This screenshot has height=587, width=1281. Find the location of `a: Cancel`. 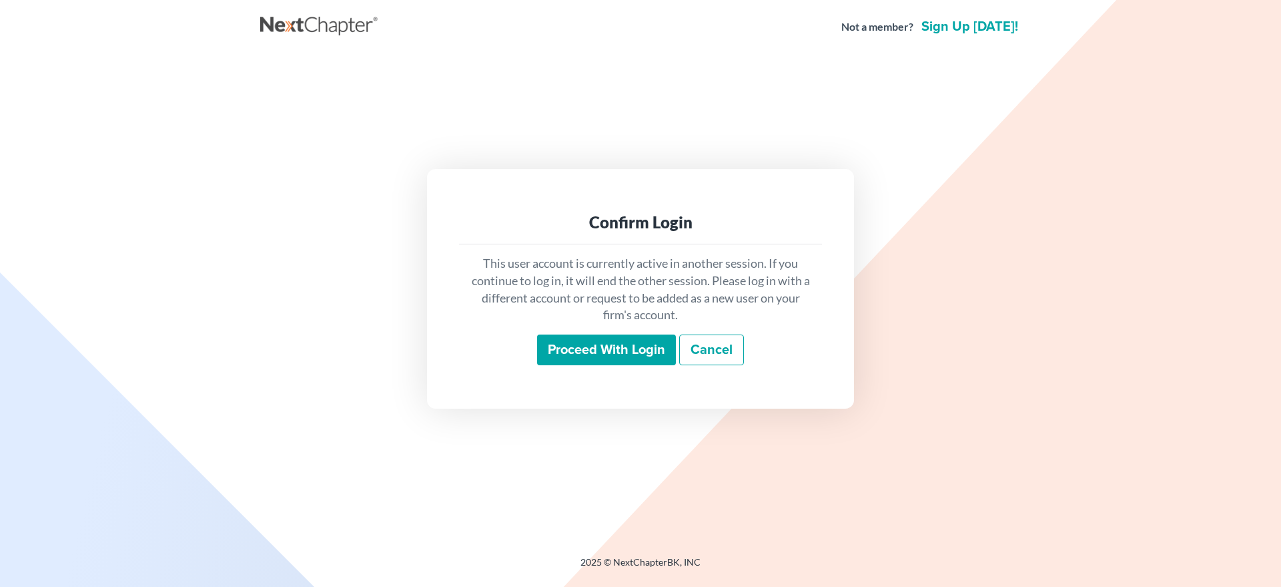

a: Cancel is located at coordinates (711, 350).